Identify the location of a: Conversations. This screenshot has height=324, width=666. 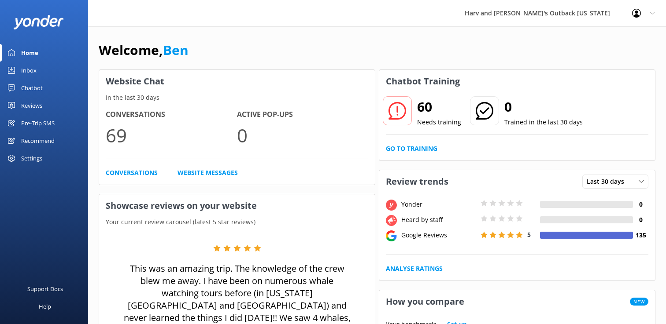
(132, 173).